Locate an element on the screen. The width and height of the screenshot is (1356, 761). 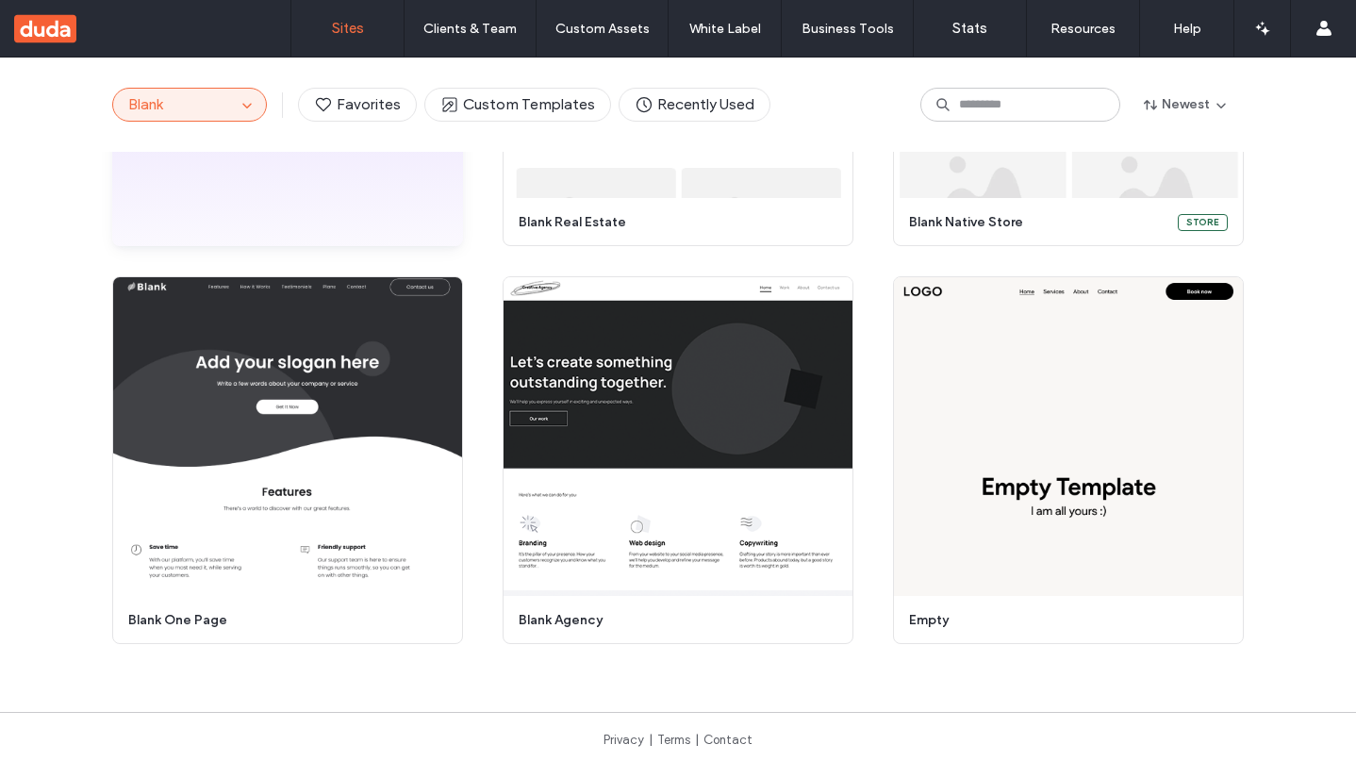
button: Favorites is located at coordinates (357, 105).